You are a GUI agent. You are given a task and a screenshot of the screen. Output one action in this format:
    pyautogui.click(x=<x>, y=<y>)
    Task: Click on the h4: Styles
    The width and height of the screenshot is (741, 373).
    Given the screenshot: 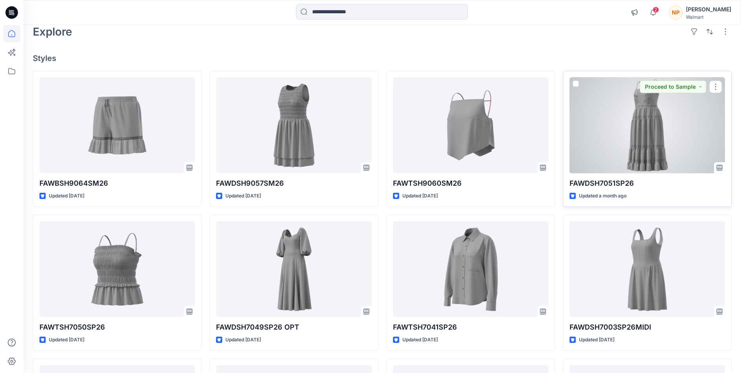 What is the action you would take?
    pyautogui.click(x=382, y=58)
    